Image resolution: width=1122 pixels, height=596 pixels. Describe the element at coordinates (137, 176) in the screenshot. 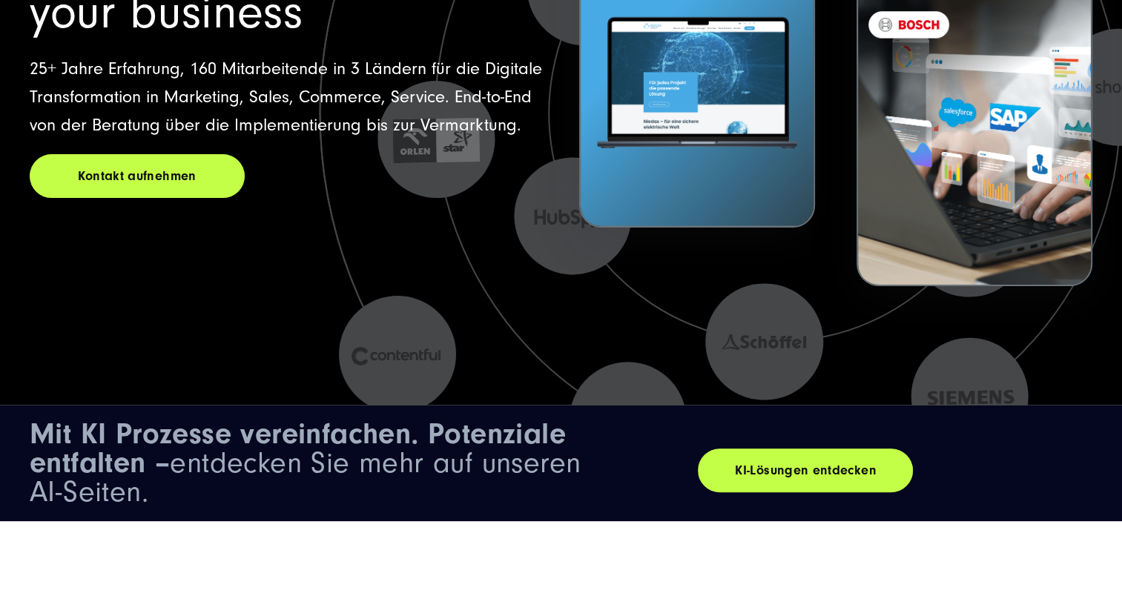

I see `a: Kontakt aufnehmen` at that location.